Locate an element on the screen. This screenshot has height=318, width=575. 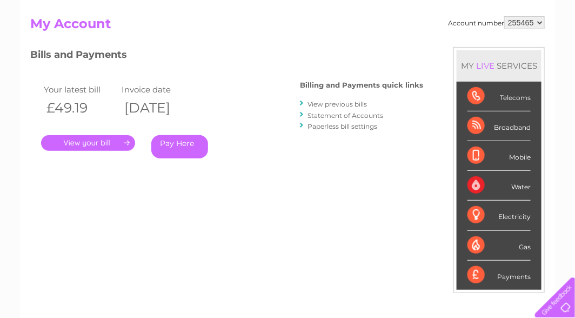
div: LIVE is located at coordinates (485, 65).